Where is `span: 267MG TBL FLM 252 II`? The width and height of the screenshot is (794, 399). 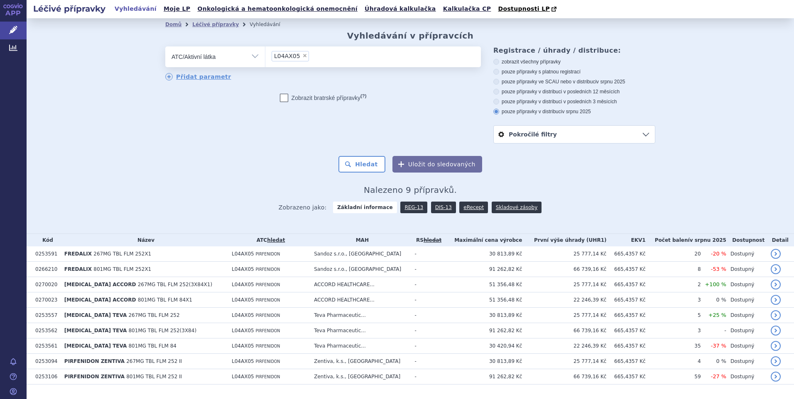 span: 267MG TBL FLM 252 II is located at coordinates (154, 362).